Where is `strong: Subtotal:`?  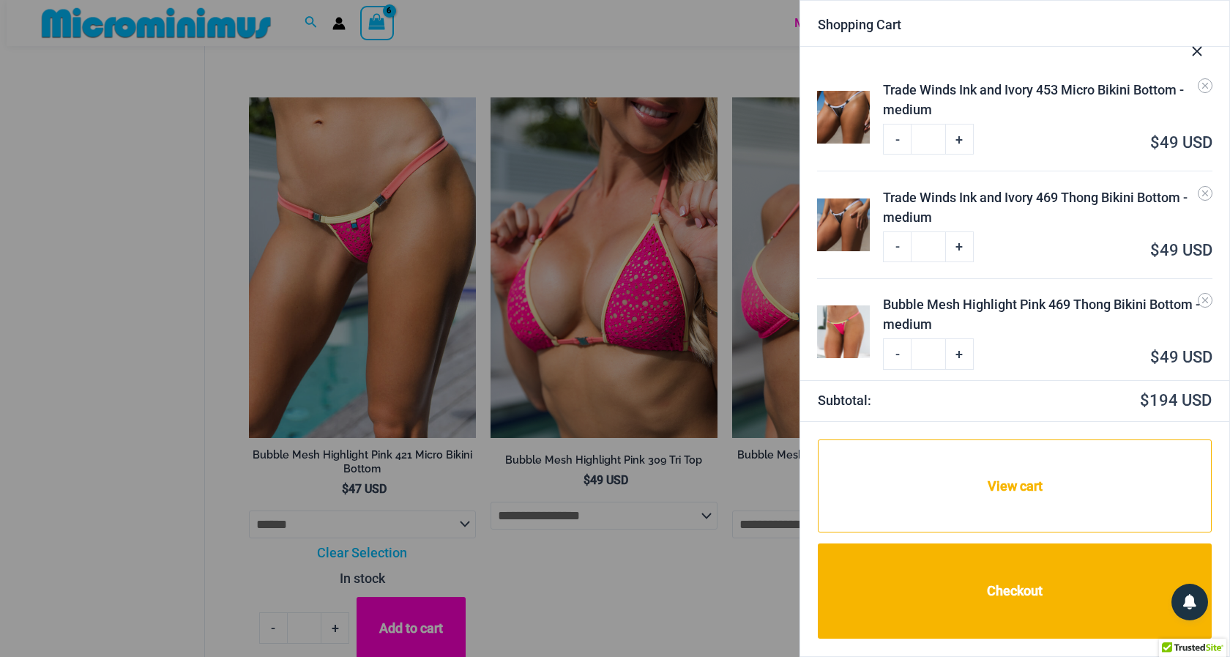 strong: Subtotal: is located at coordinates (915, 401).